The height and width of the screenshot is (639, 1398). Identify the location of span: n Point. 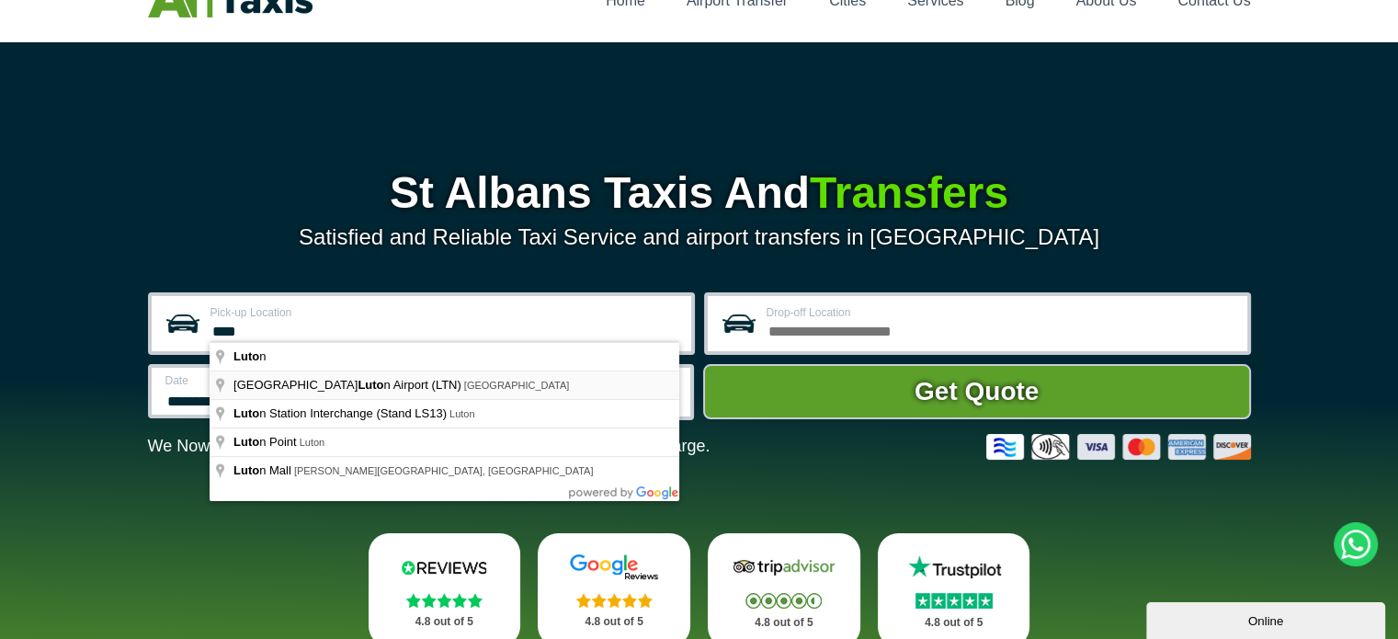
(267, 441).